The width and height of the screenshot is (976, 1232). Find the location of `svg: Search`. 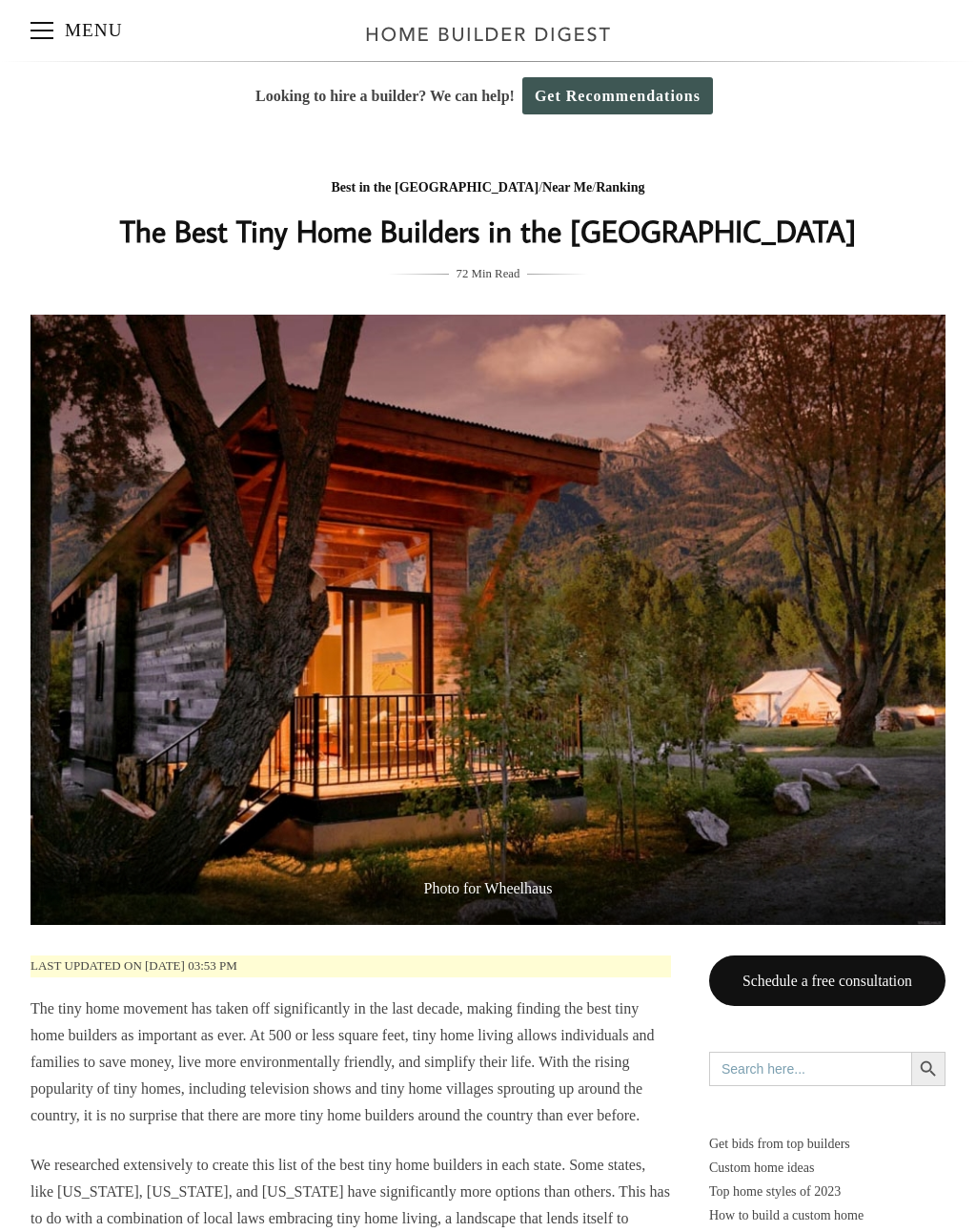

svg: Search is located at coordinates (929, 1069).